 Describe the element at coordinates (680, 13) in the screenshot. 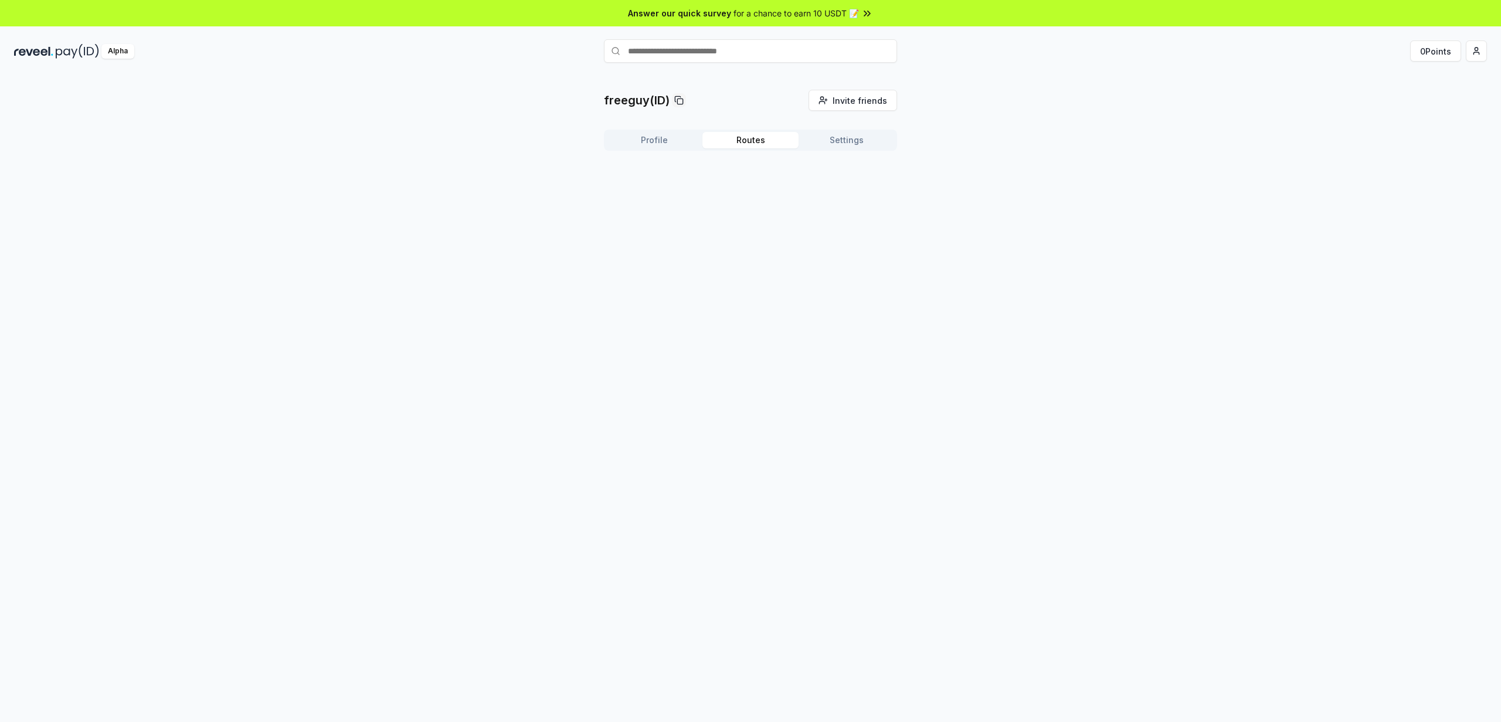

I see `span: Answer our quick survey` at that location.